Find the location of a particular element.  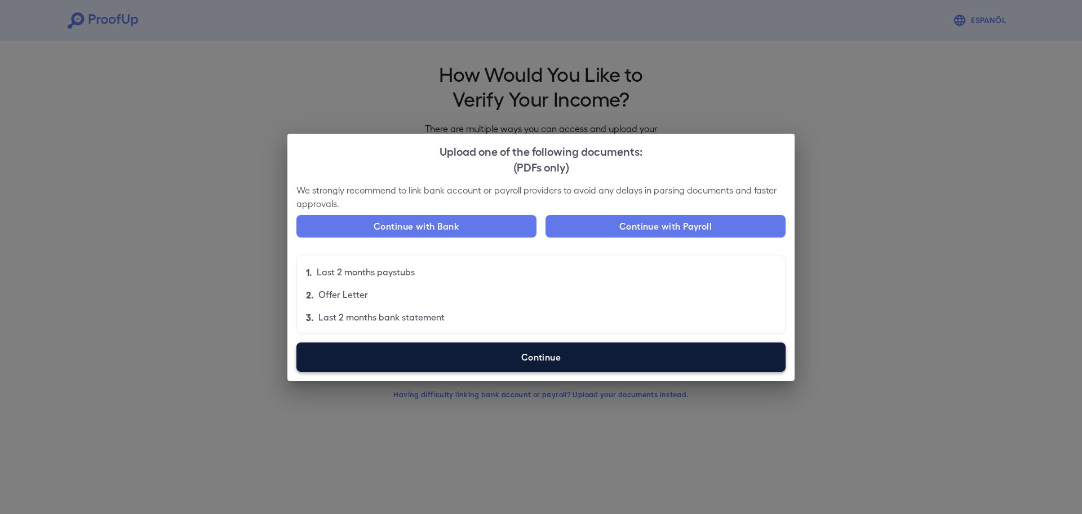

p: 1. is located at coordinates (309, 272).